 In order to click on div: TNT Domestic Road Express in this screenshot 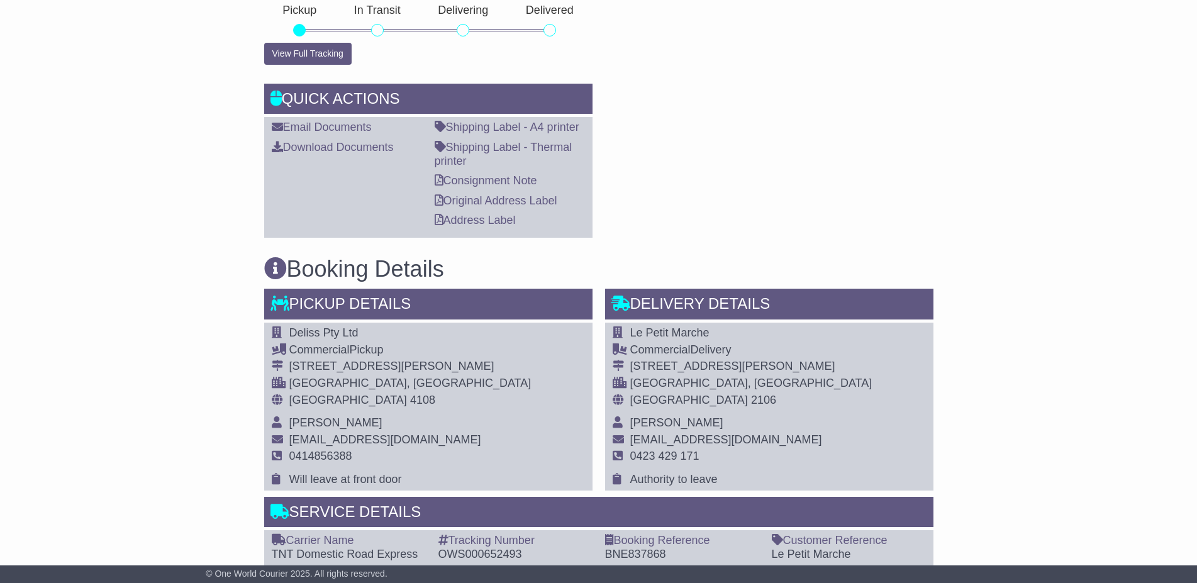, I will do `click(348, 555)`.